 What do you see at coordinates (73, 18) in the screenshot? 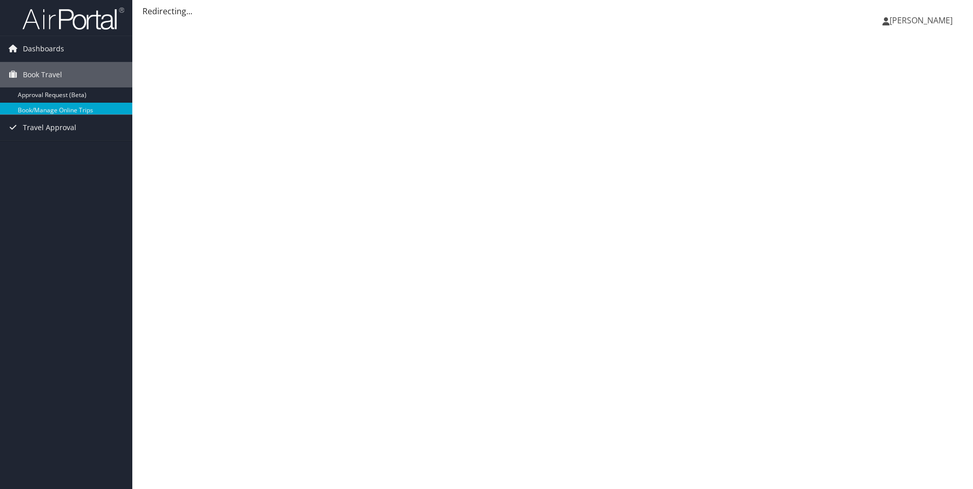
I see `img: airportal-logo.png` at bounding box center [73, 18].